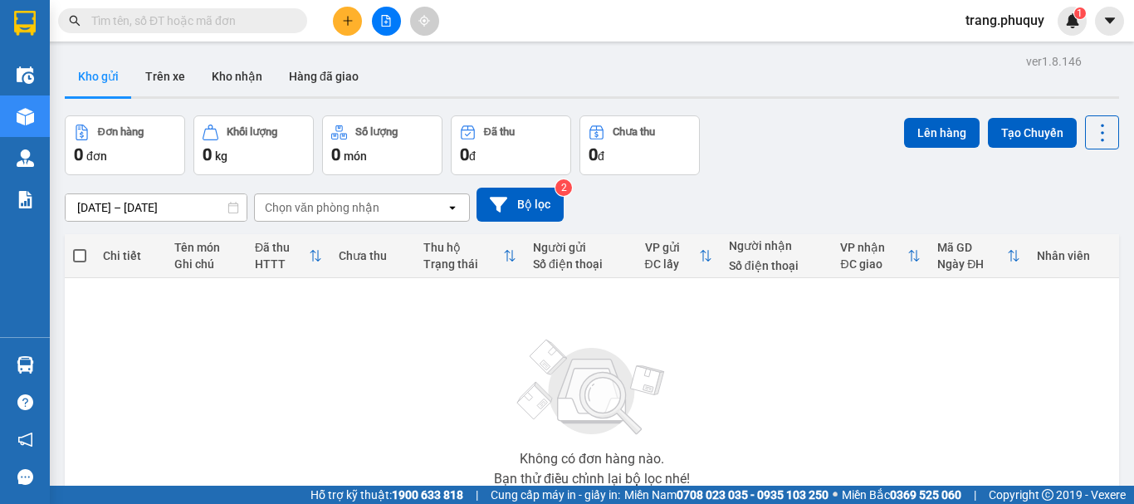 Image resolution: width=1134 pixels, height=504 pixels. Describe the element at coordinates (777, 246) in the screenshot. I see `div: Người nhận` at that location.